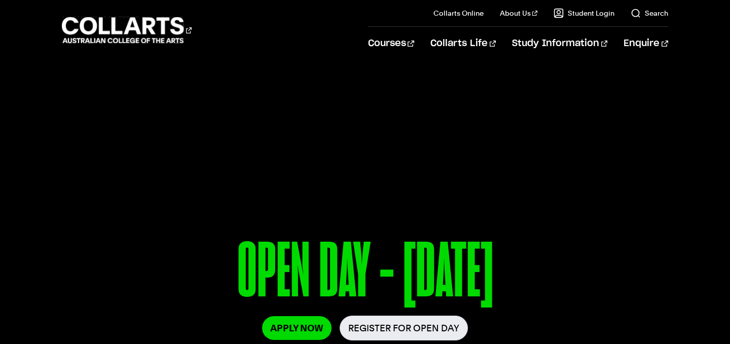  I want to click on div: Go to homepage, so click(127, 30).